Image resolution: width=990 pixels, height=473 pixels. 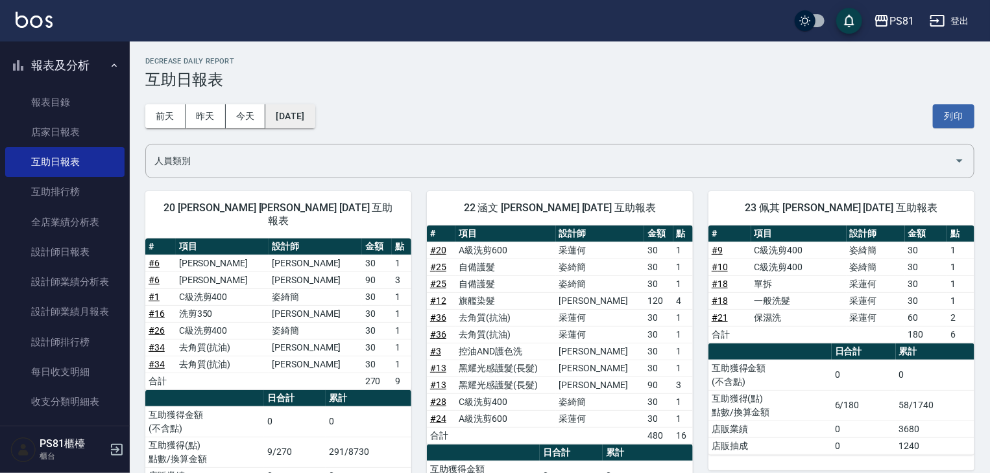 I want to click on a: #16, so click(x=156, y=314).